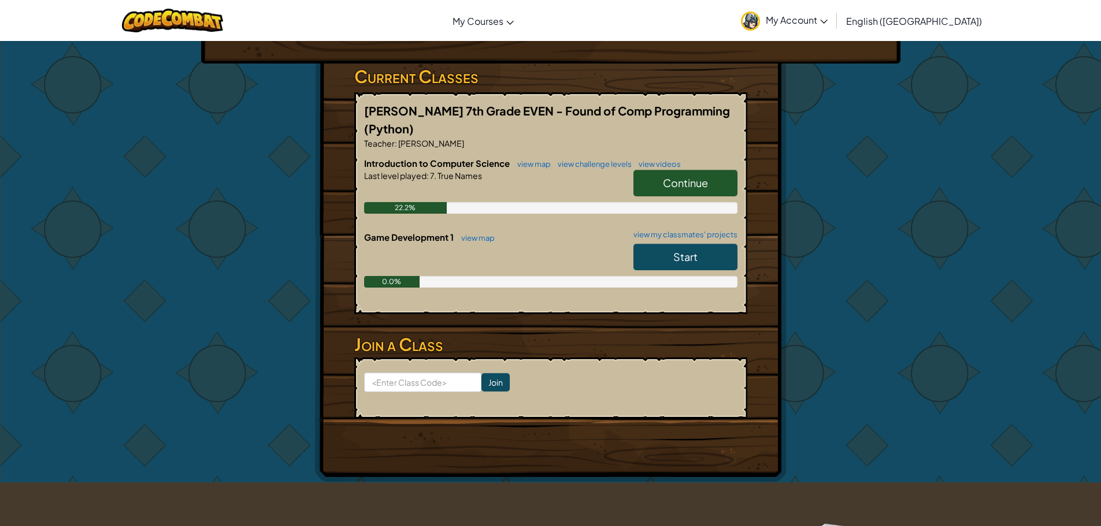  I want to click on input: <Enter Class Code>, so click(422, 383).